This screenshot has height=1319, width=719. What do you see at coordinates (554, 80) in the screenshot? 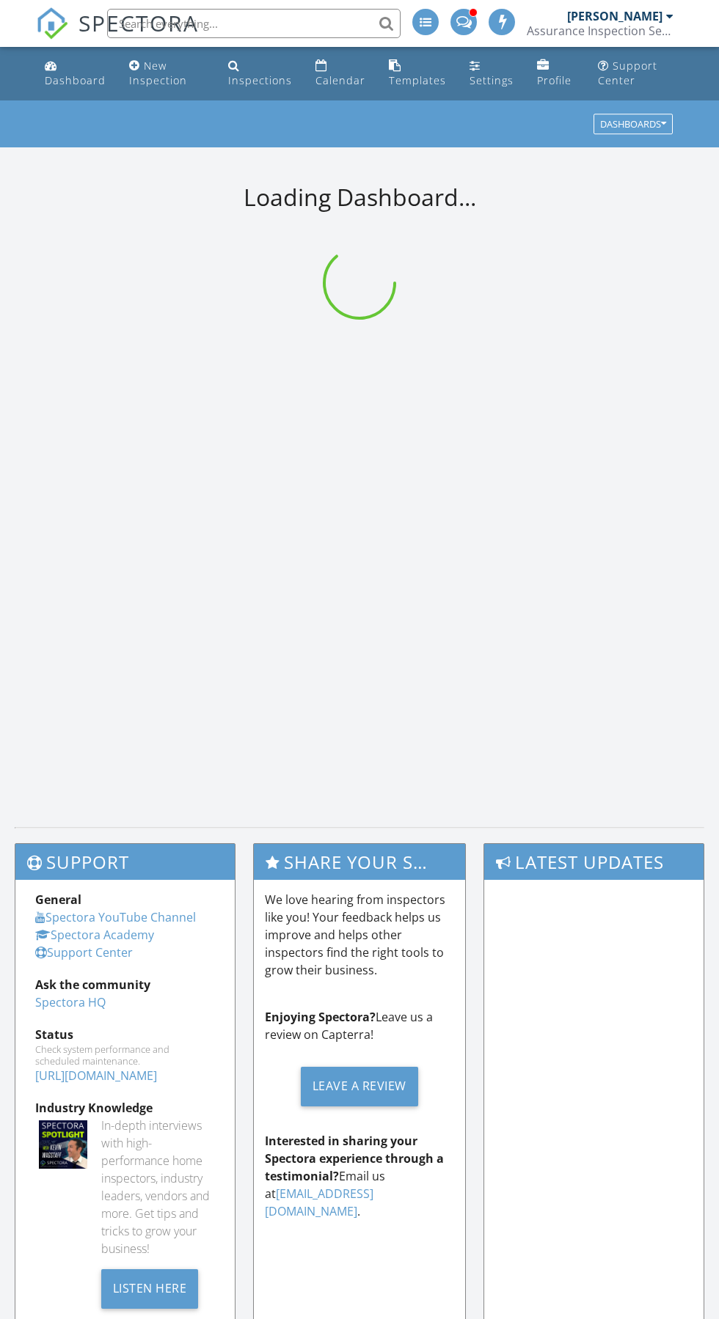
I see `div: Profile` at bounding box center [554, 80].